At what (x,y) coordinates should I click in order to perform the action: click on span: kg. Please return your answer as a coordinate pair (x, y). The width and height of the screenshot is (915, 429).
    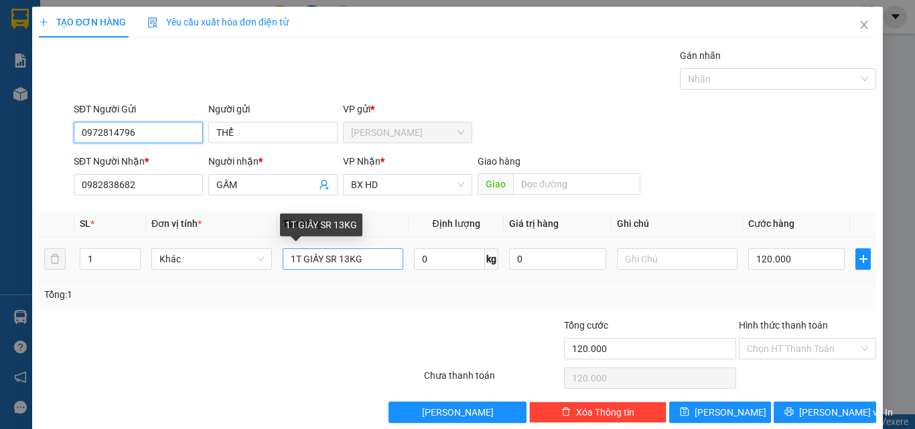
    Looking at the image, I should click on (491, 259).